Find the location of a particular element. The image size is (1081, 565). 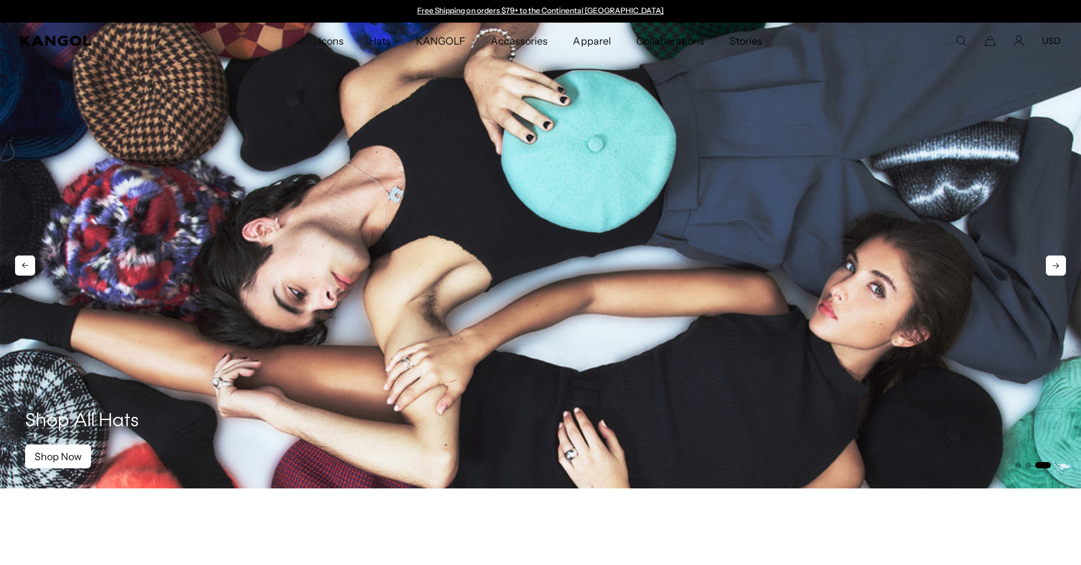

button: USD is located at coordinates (1052, 41).